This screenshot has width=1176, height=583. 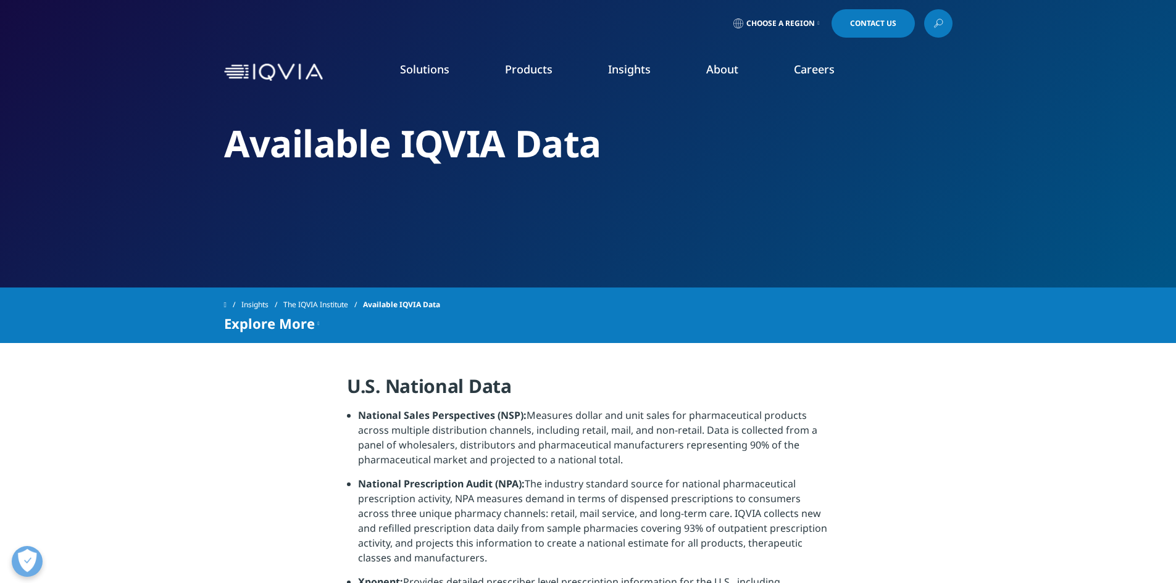 What do you see at coordinates (273, 72) in the screenshot?
I see `img: IQVIA Healthcare Information Technology and Pharma Clinical Research Company` at bounding box center [273, 72].